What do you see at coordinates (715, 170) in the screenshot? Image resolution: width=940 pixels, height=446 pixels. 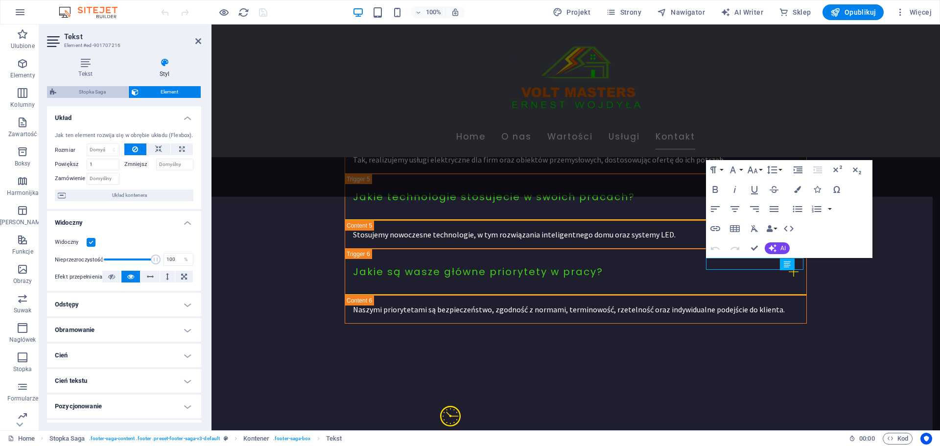 I see `button: Paragraph Format` at bounding box center [715, 170].